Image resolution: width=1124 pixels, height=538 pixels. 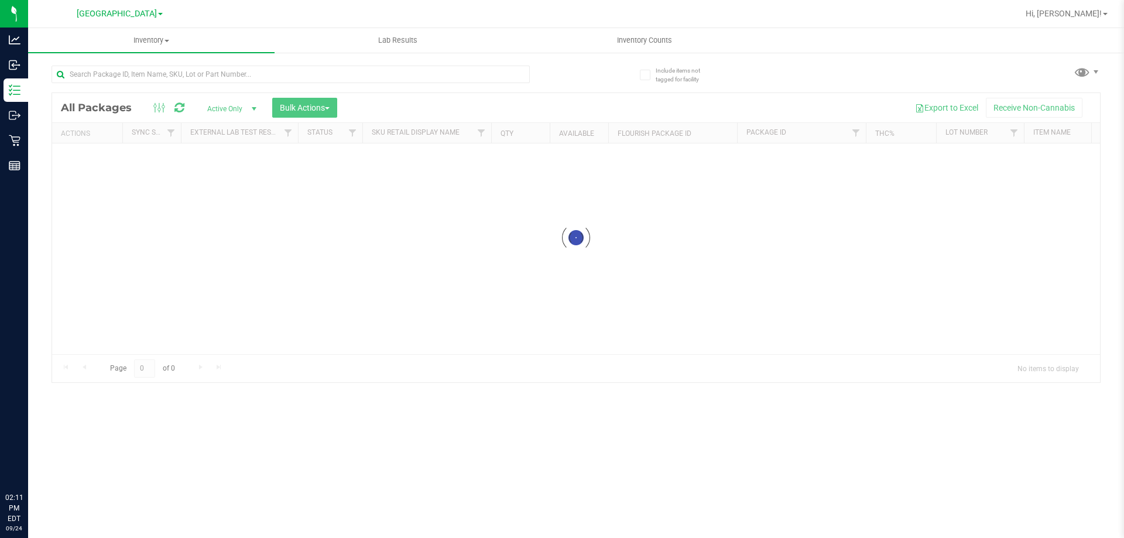 What do you see at coordinates (290, 74) in the screenshot?
I see `input: Search Package ID, Item Name, SKU, Lot or Part Number...` at bounding box center [290, 74].